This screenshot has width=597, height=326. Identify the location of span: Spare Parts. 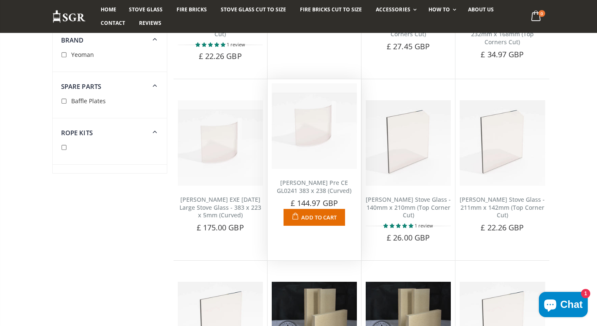
(81, 86).